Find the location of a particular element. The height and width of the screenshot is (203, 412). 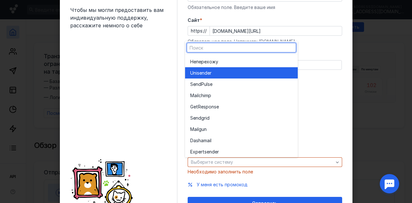

span: gun is located at coordinates (202, 129).